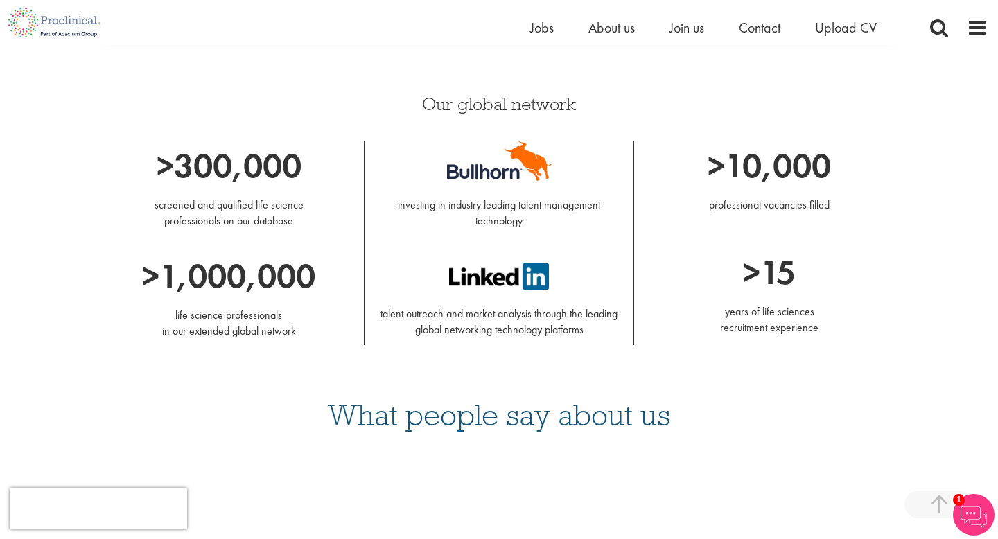  Describe the element at coordinates (229, 214) in the screenshot. I see `p: screened and qualified life science professionals on our database` at that location.